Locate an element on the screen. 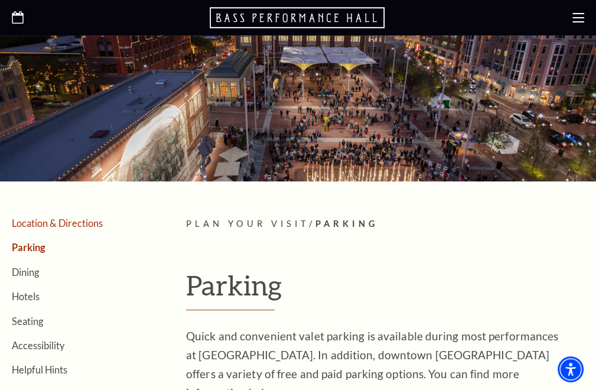 This screenshot has height=390, width=596. h1: Parking is located at coordinates (385, 290).